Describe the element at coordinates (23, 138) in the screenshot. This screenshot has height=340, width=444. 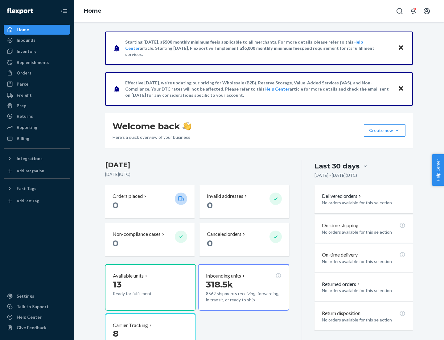
I see `div: Billing` at that location.